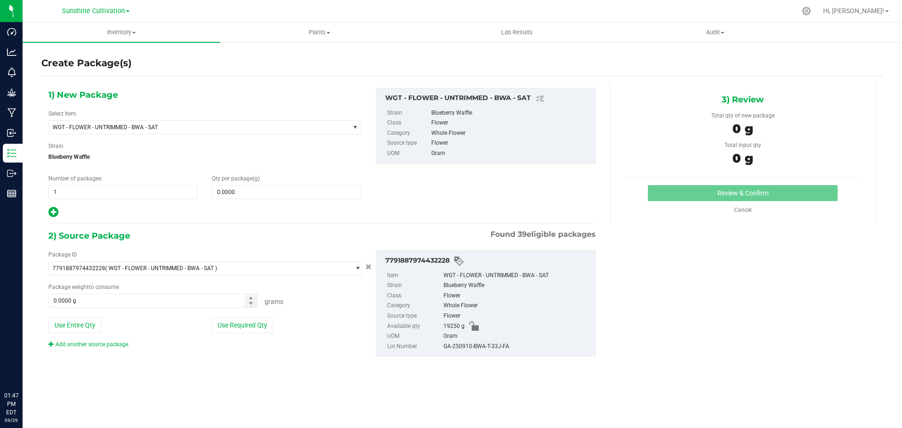 Image resolution: width=902 pixels, height=428 pixels. What do you see at coordinates (121, 32) in the screenshot?
I see `a: Inventory` at bounding box center [121, 32].